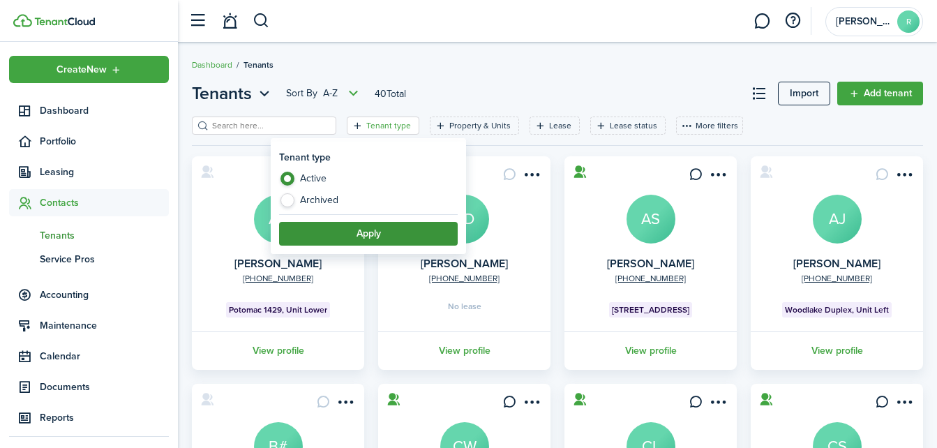 This screenshot has height=448, width=937. Describe the element at coordinates (104, 141) in the screenshot. I see `span: Portfolio` at that location.